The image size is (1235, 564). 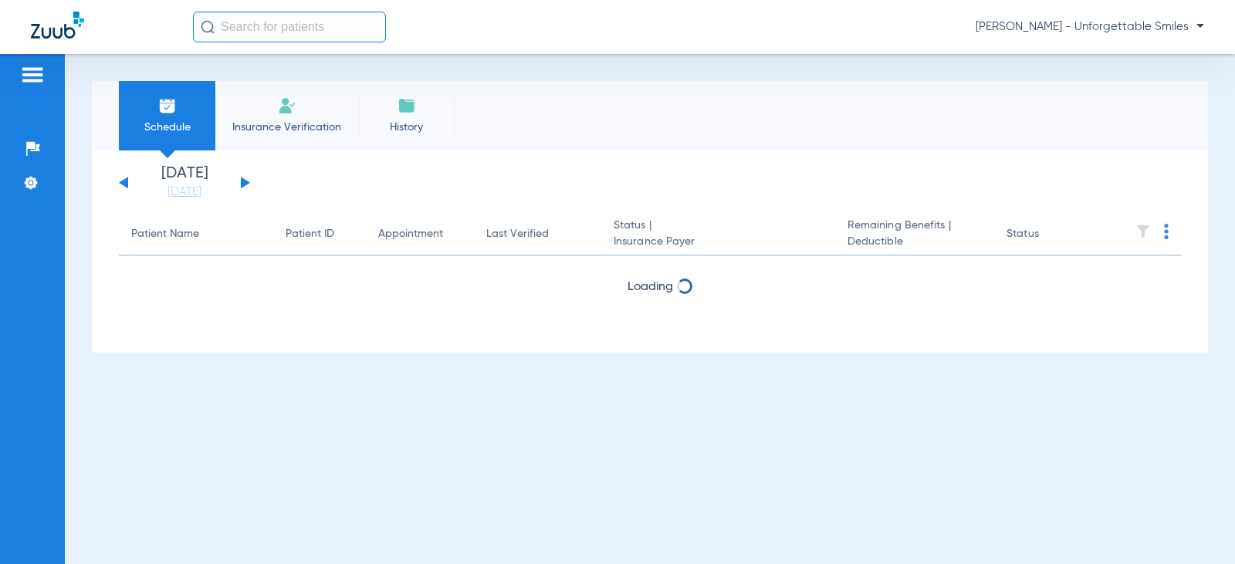 What do you see at coordinates (914, 242) in the screenshot?
I see `span: Deductible` at bounding box center [914, 242].